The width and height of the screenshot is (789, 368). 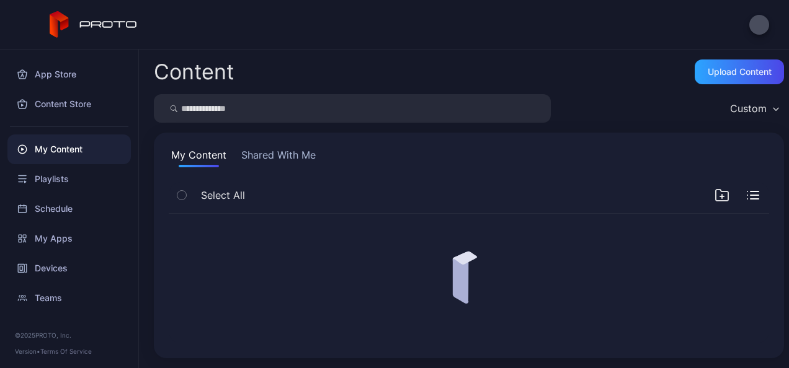 I want to click on a: Content Store, so click(x=69, y=104).